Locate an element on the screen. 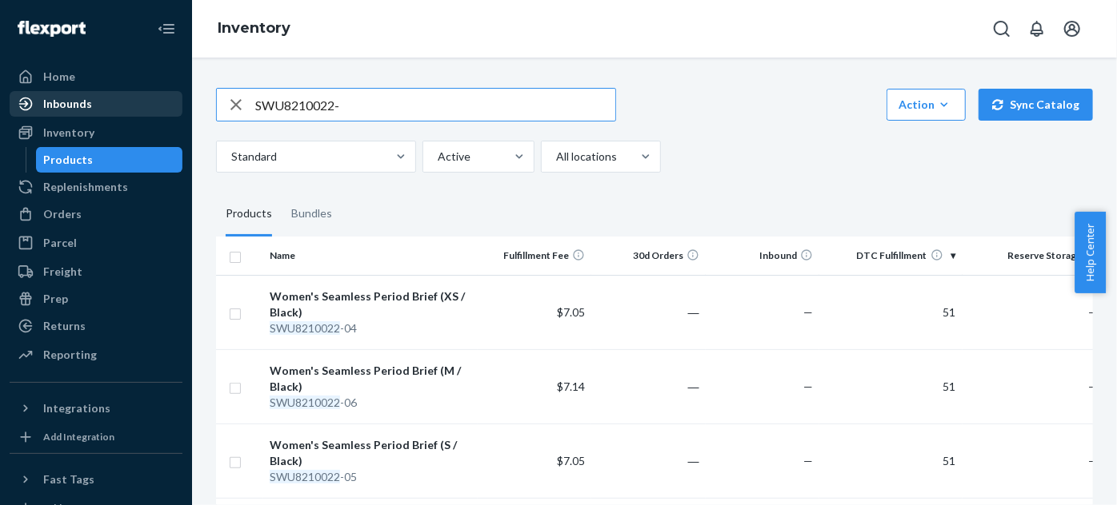 Image resolution: width=1117 pixels, height=505 pixels. div: Returns is located at coordinates (64, 326).